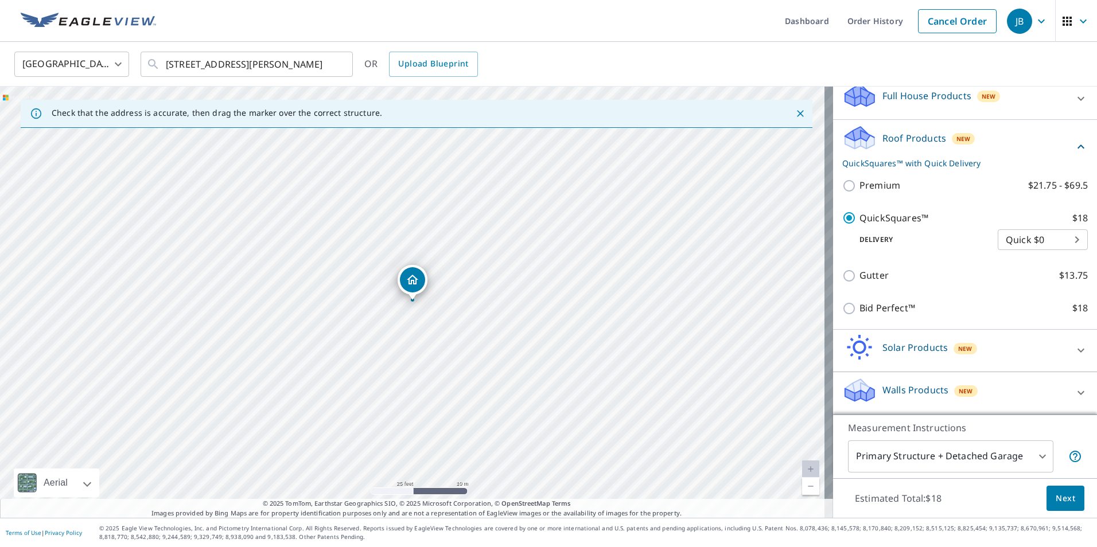  I want to click on input: Search by address or latitude-longitude, so click(247, 64).